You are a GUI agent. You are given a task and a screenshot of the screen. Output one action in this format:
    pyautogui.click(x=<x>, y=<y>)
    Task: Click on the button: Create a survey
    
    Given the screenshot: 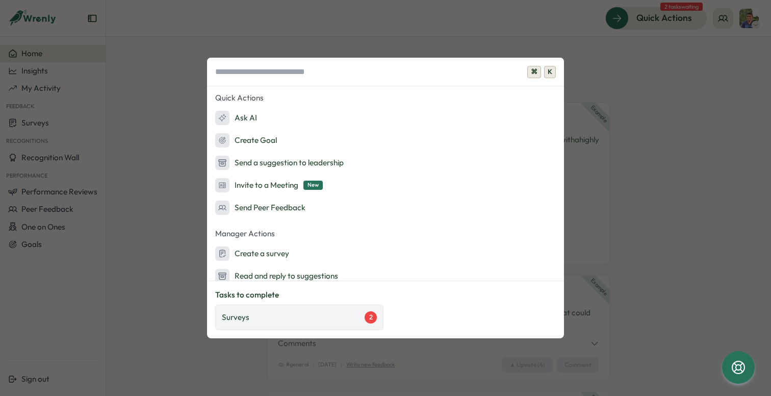 What is the action you would take?
    pyautogui.click(x=385, y=253)
    